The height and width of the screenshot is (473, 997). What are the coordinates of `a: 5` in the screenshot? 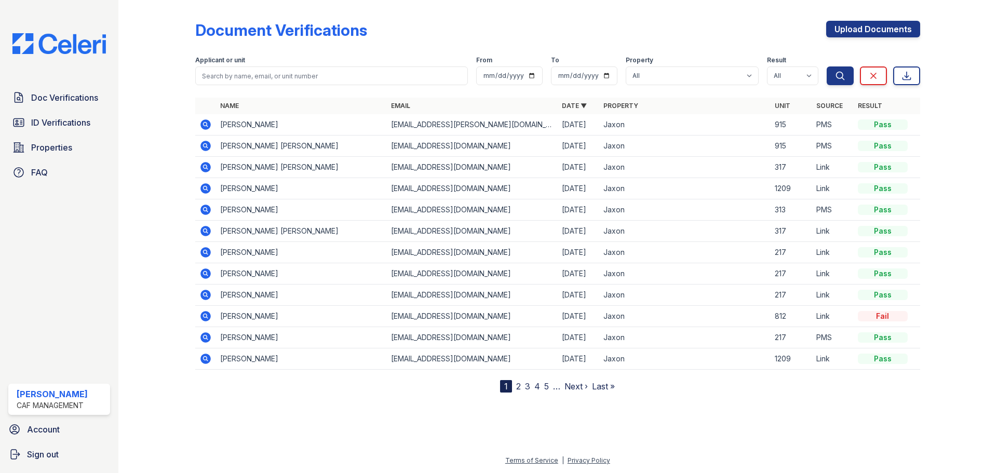 It's located at (547, 387).